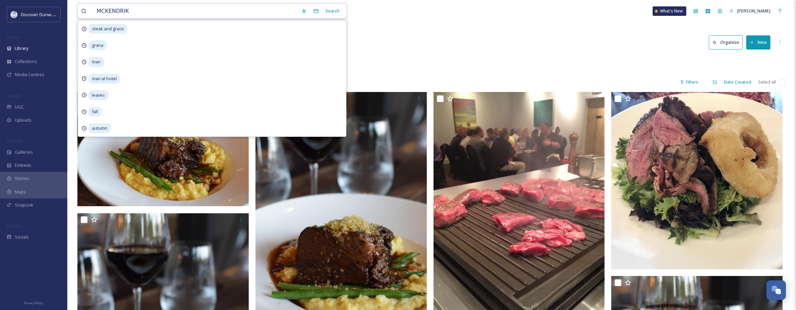 The width and height of the screenshot is (796, 310). Describe the element at coordinates (19, 107) in the screenshot. I see `span: UGC` at that location.